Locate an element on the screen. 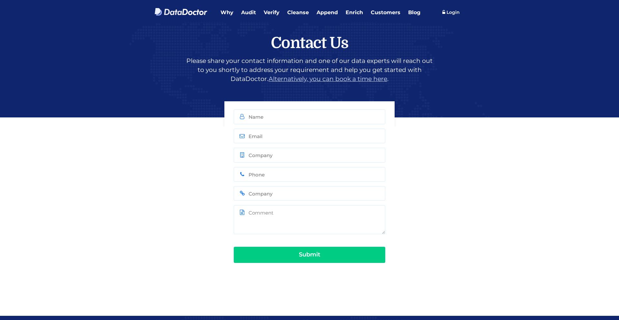 This screenshot has height=320, width=619. input: Company is located at coordinates (309, 155).